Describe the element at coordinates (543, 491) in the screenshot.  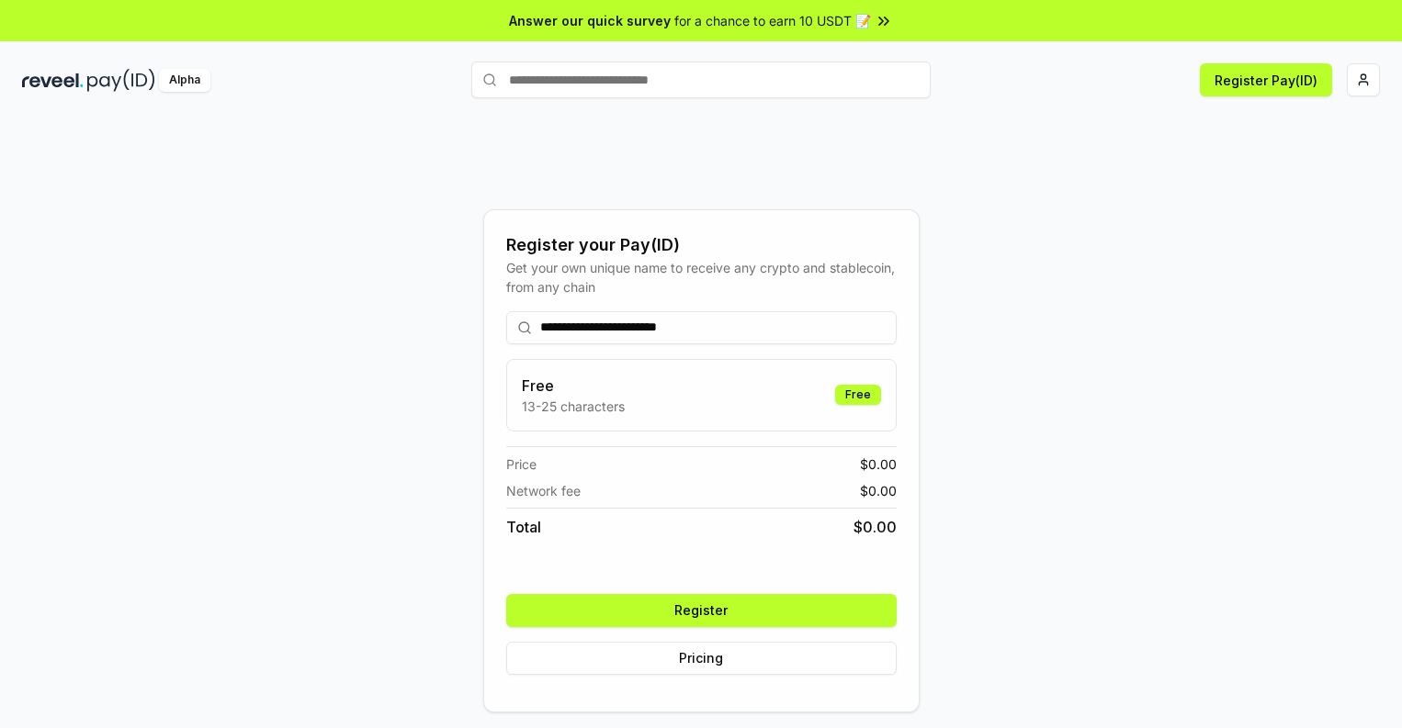
I see `span: Network fee` at that location.